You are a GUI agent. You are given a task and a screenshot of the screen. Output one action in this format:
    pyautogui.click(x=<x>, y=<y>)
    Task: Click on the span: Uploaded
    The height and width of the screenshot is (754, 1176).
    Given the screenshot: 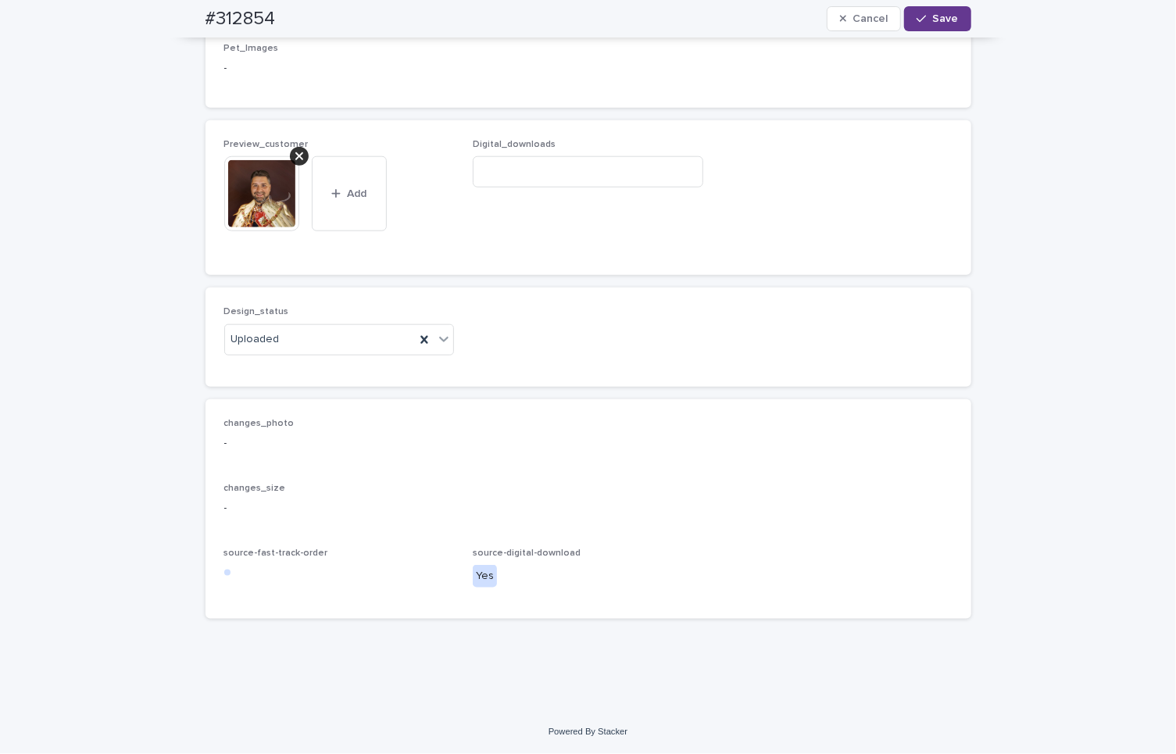 What is the action you would take?
    pyautogui.click(x=256, y=339)
    